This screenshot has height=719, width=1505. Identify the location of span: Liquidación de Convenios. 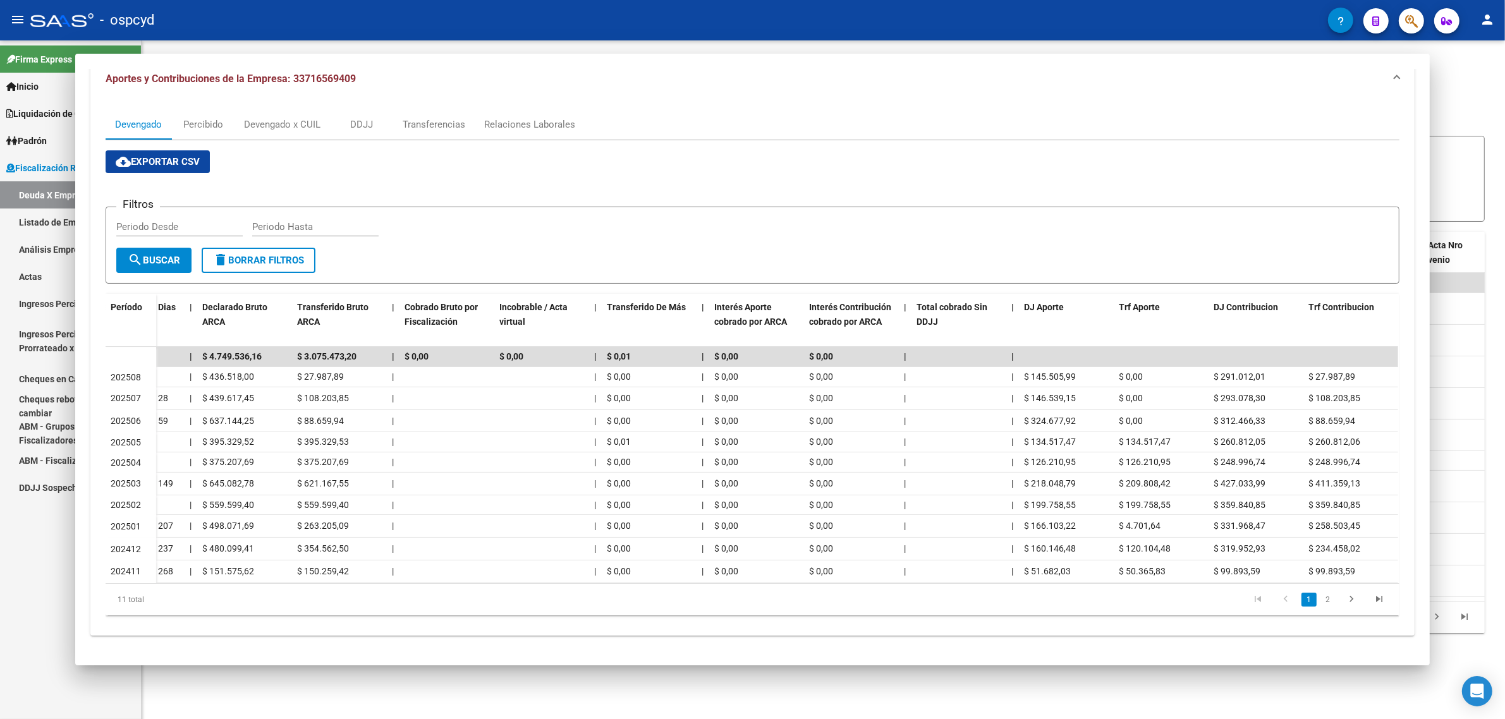
(61, 114).